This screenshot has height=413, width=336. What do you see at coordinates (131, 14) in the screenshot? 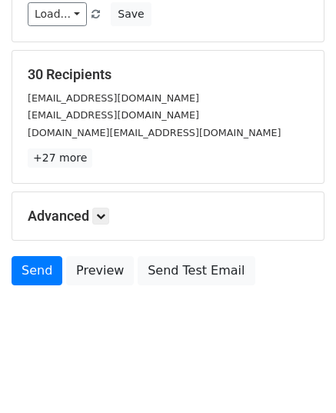
I see `button: Save` at bounding box center [131, 14].